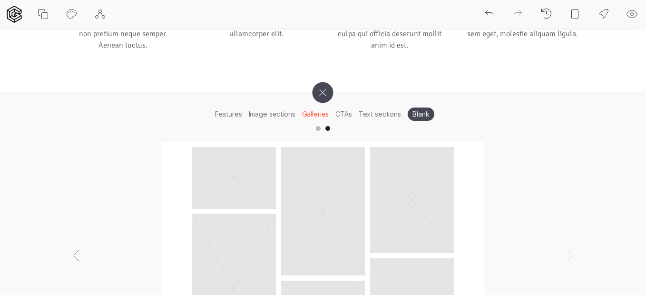  What do you see at coordinates (123, 34) in the screenshot?
I see `p: Proin hendrerit mi eu enim cursus, non pretium neque semper. Aenean luctus.` at bounding box center [123, 34].